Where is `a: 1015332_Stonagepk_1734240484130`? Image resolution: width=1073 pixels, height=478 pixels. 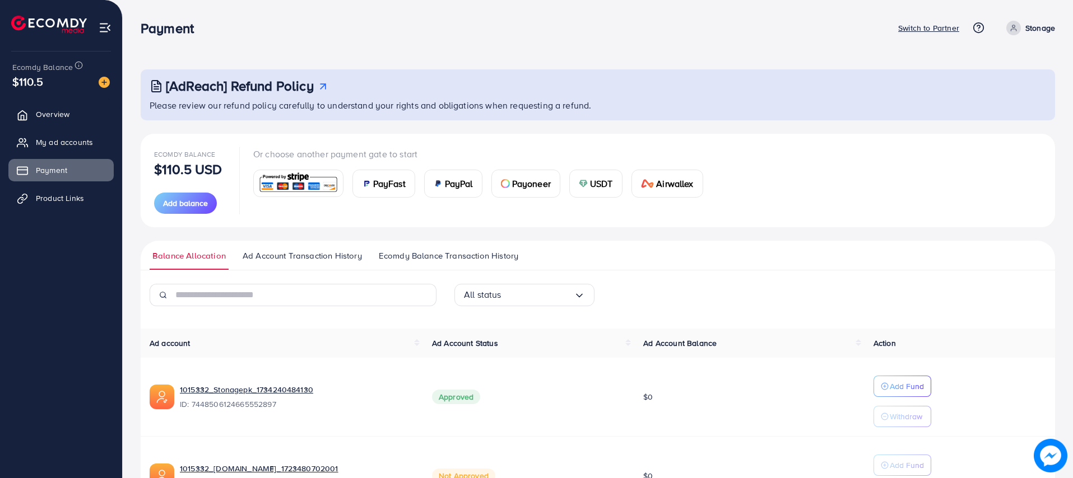 a: 1015332_Stonagepk_1734240484130 is located at coordinates (247, 390).